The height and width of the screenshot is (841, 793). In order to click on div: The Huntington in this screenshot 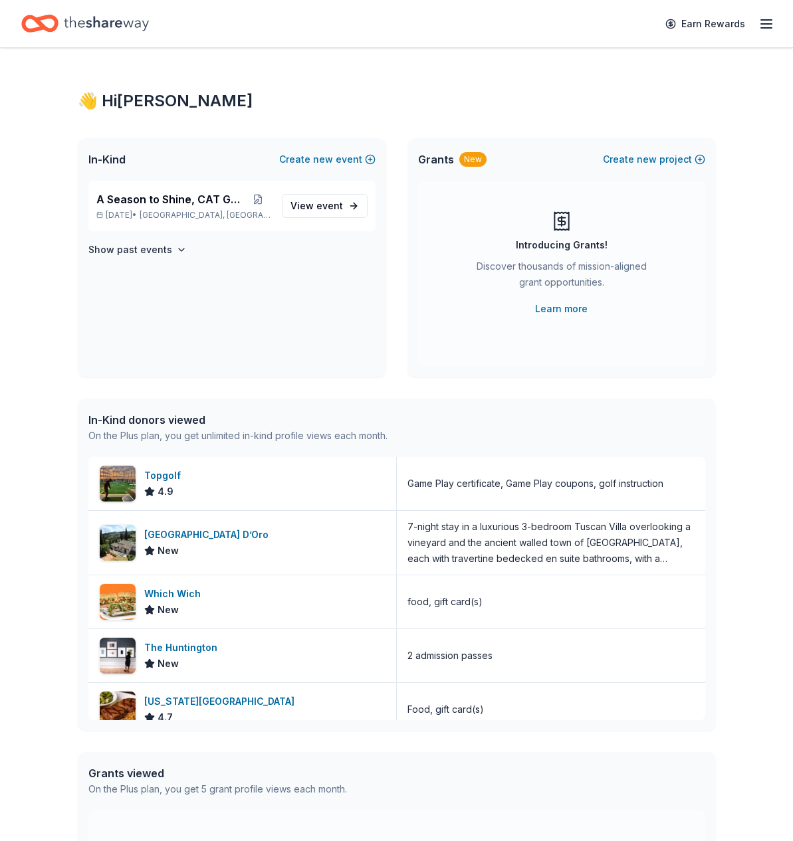, I will do `click(183, 648)`.